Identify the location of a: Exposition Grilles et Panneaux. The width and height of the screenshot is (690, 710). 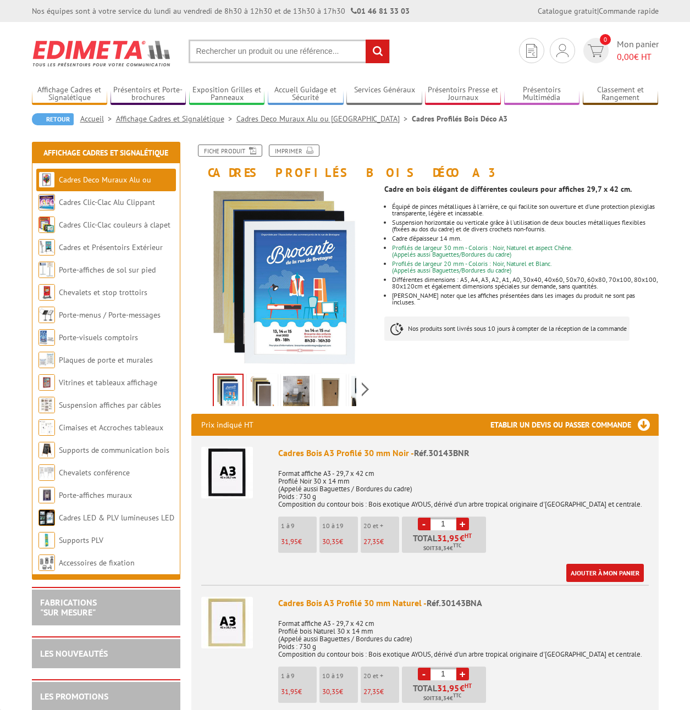
(227, 94).